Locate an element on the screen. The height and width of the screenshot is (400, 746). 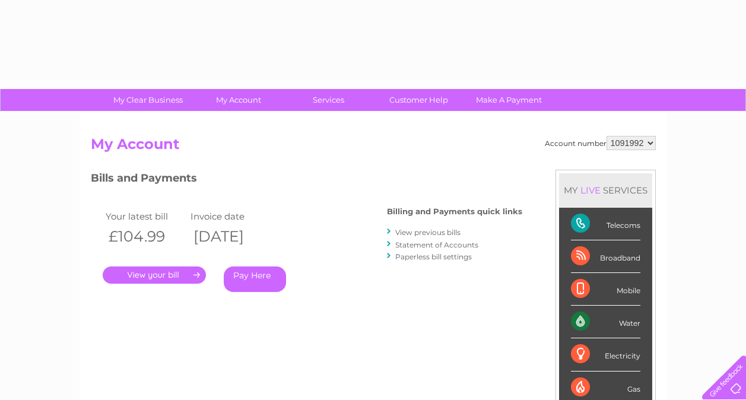
h2: My Account is located at coordinates (373, 147).